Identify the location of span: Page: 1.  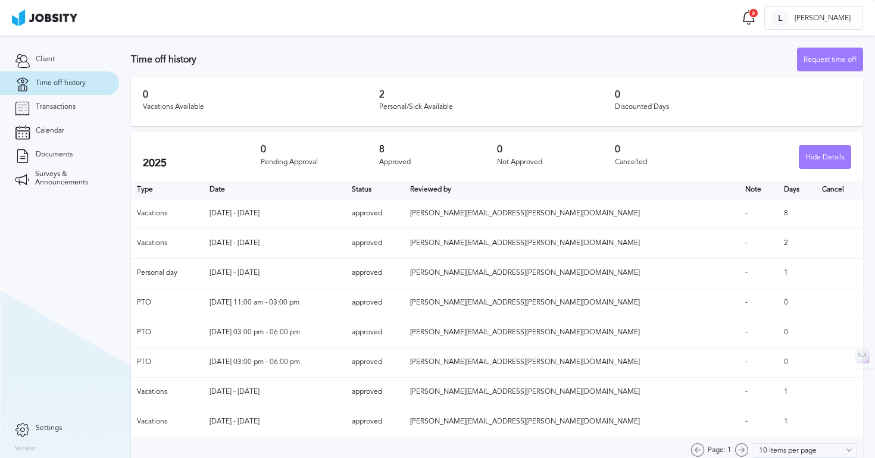
(720, 451).